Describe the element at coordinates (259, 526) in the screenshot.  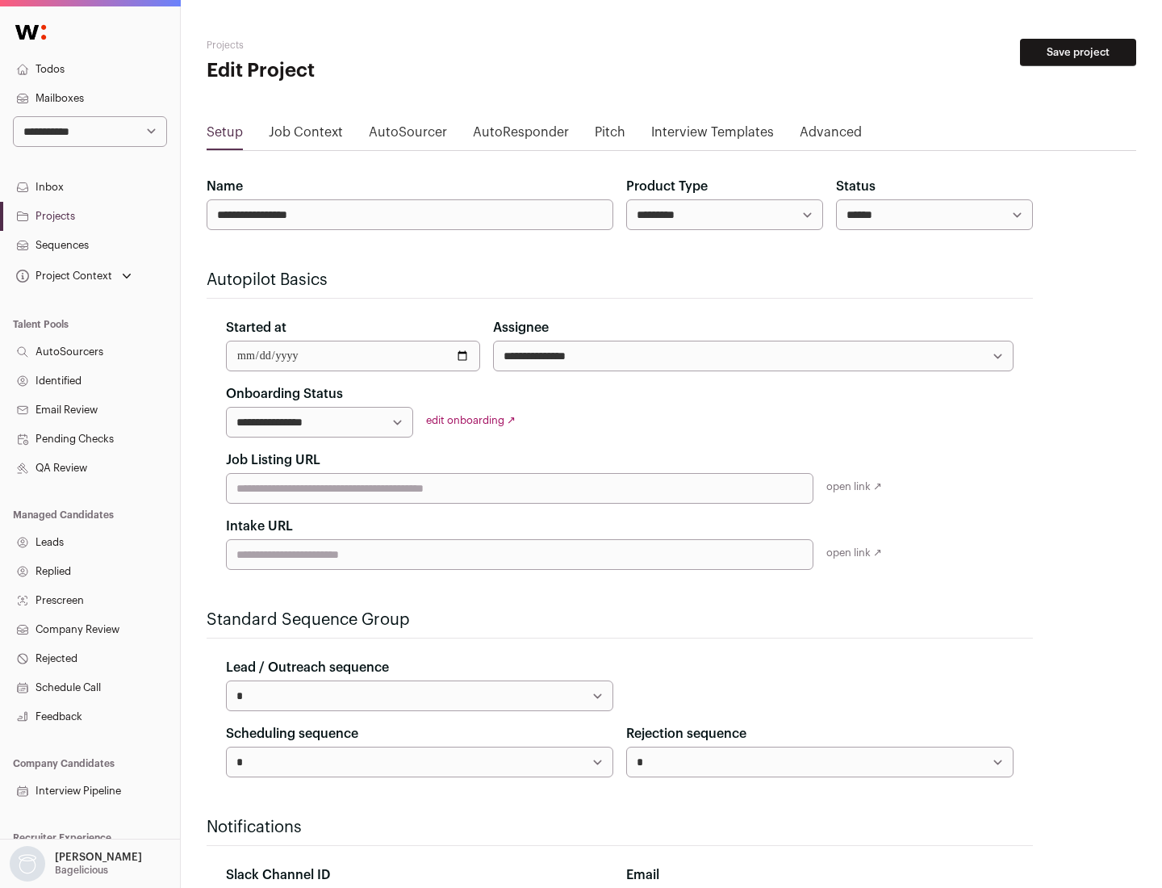
I see `label: Intake URL` at that location.